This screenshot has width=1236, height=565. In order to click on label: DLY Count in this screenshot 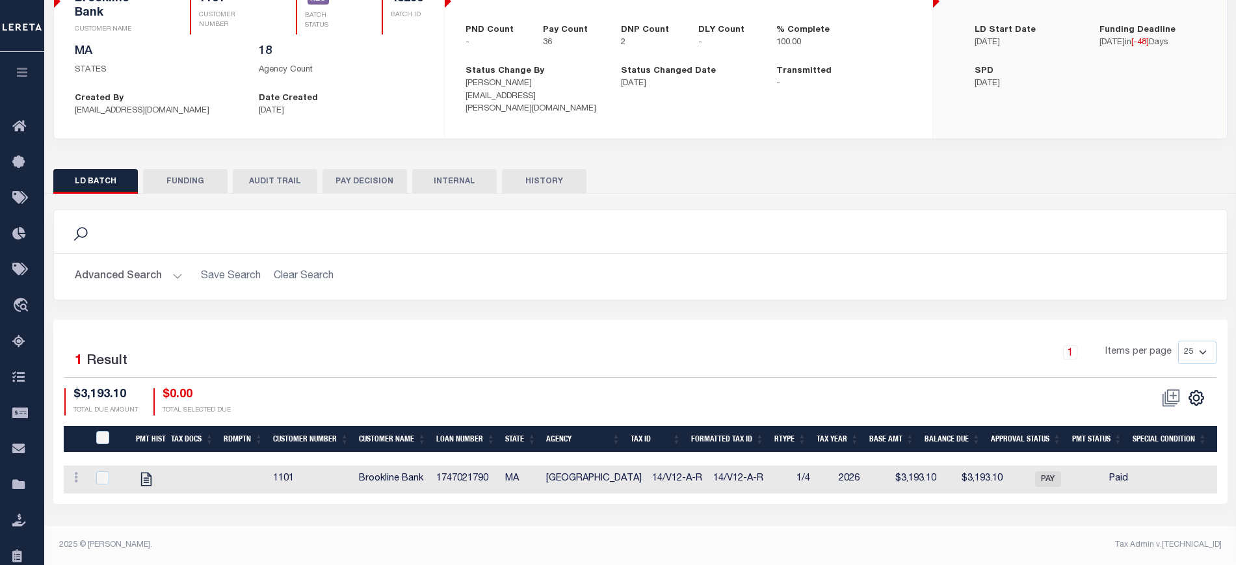, I will do `click(721, 31)`.